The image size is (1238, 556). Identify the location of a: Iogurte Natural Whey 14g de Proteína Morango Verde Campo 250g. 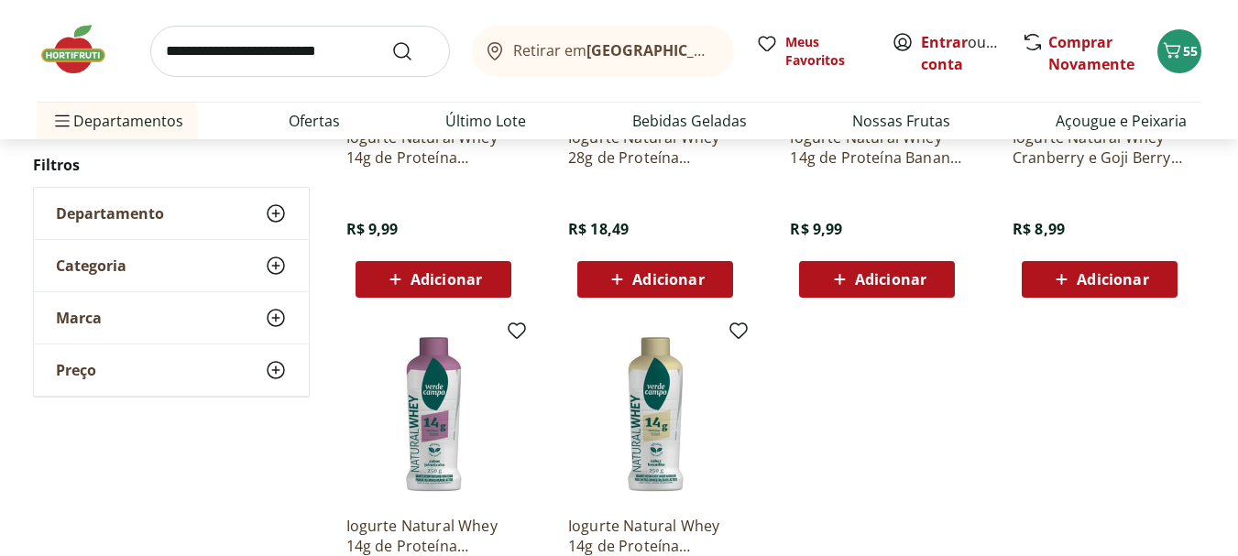
(434, 148).